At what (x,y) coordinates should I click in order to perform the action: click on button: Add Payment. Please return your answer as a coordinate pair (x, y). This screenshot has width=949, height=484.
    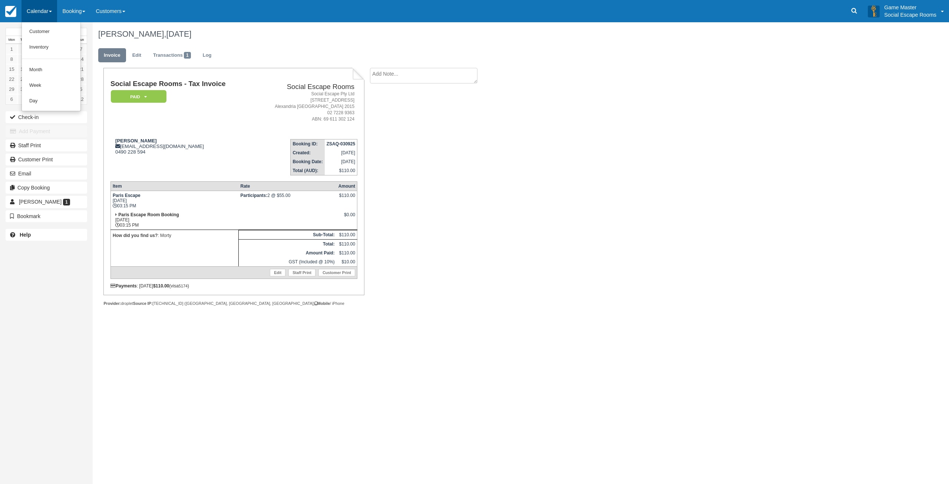
    Looking at the image, I should click on (46, 131).